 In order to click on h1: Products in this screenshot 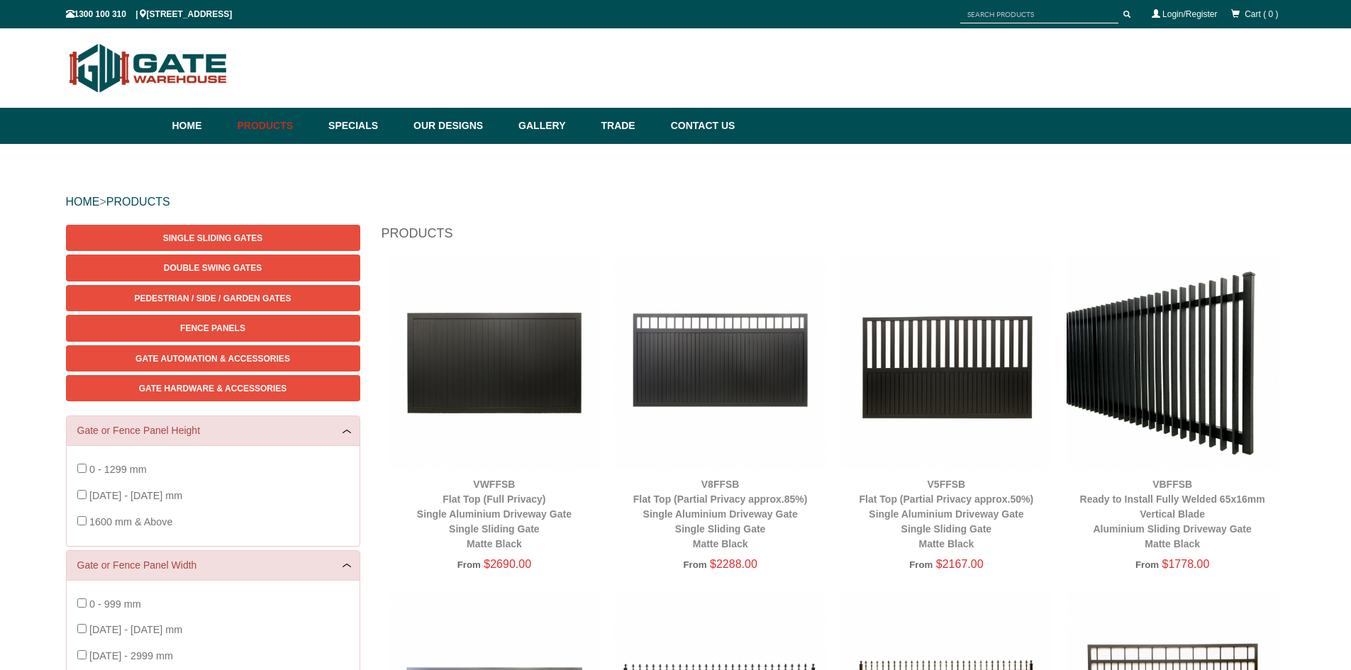, I will do `click(833, 237)`.